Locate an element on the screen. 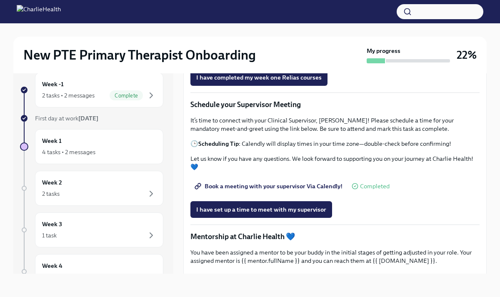 The width and height of the screenshot is (500, 297). span: I have set up a time to meet with my supervisor is located at coordinates (261, 210).